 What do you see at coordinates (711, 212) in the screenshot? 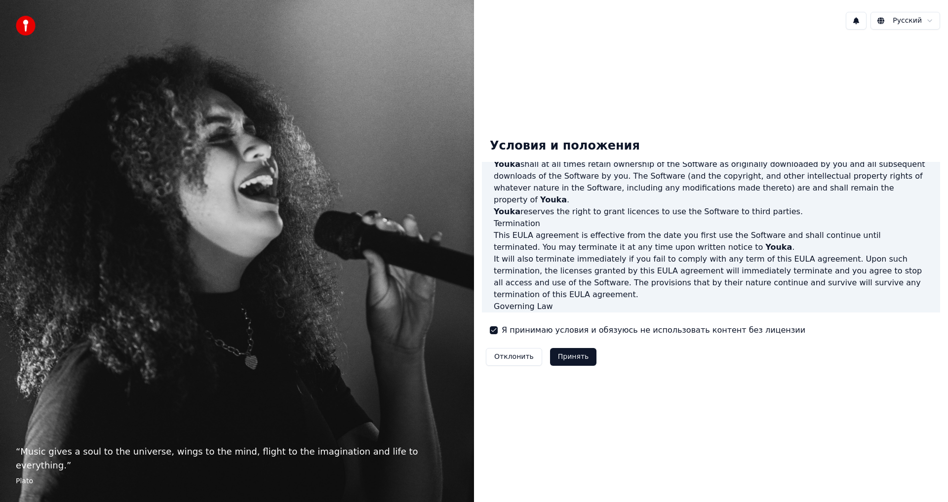
I see `p: reserves the right to grant licences to use the Software to third parties.` at bounding box center [711, 212].